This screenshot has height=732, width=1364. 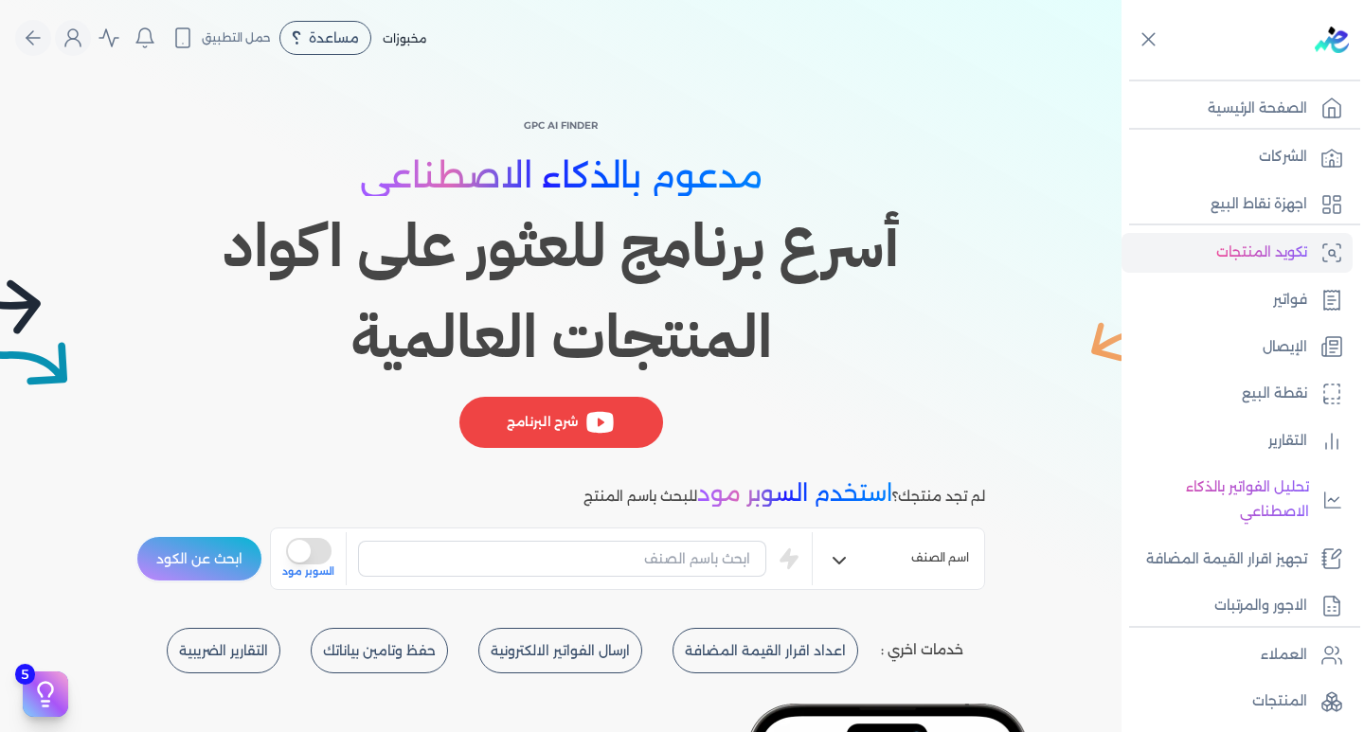 What do you see at coordinates (1237, 348) in the screenshot?
I see `a: الإيصال` at bounding box center [1237, 348].